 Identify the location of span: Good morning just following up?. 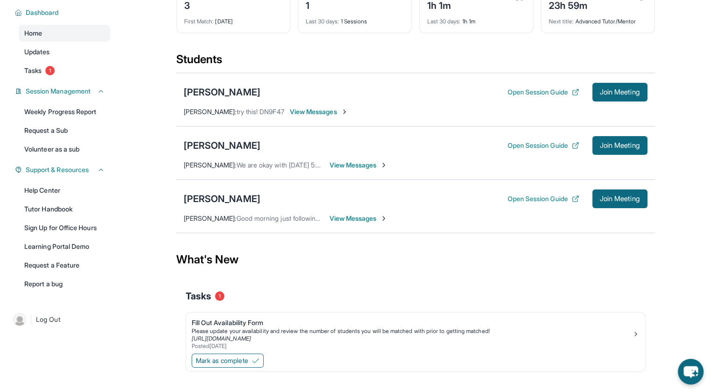
(284, 218).